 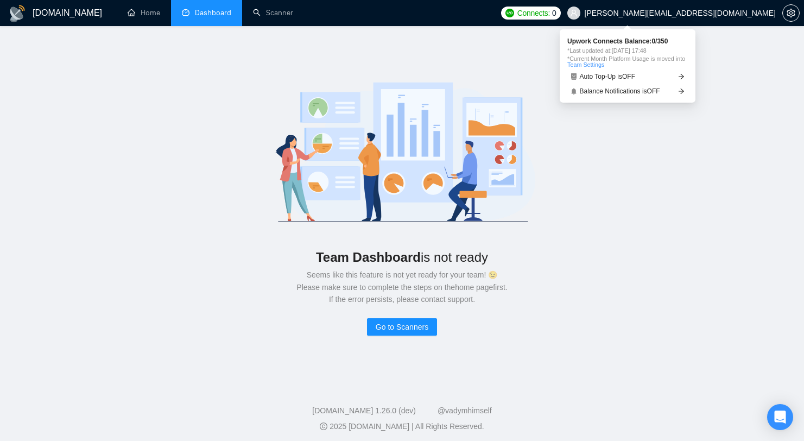 What do you see at coordinates (791, 13) in the screenshot?
I see `span: setting` at bounding box center [791, 13].